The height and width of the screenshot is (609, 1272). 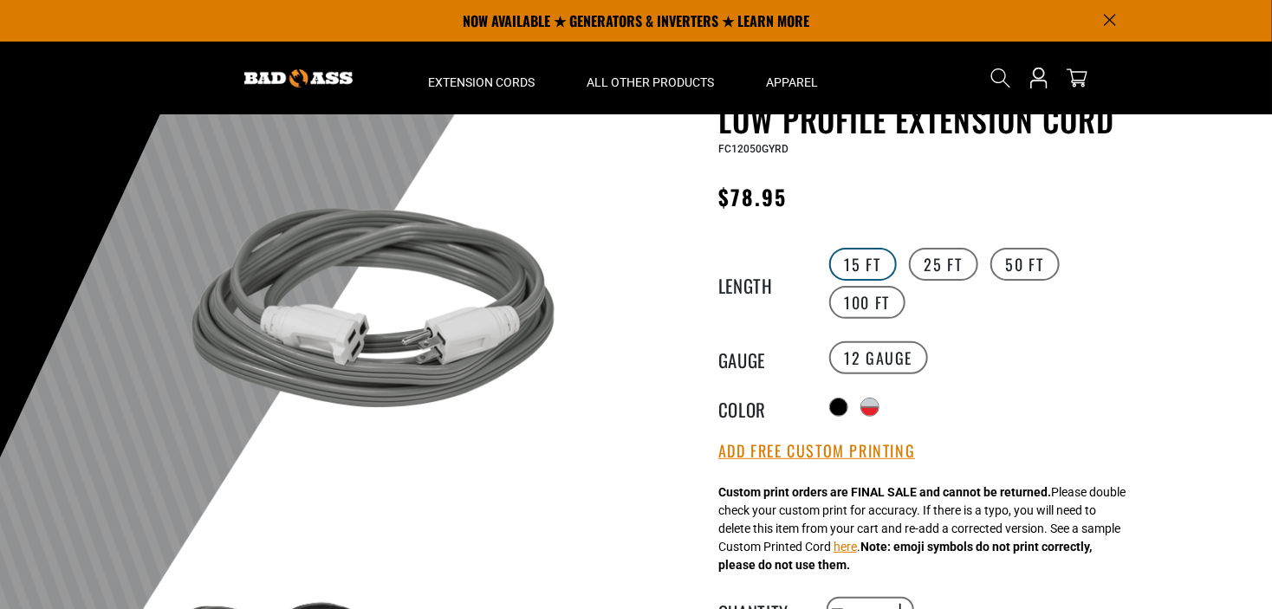 I want to click on summary: Extension Cords, so click(x=481, y=78).